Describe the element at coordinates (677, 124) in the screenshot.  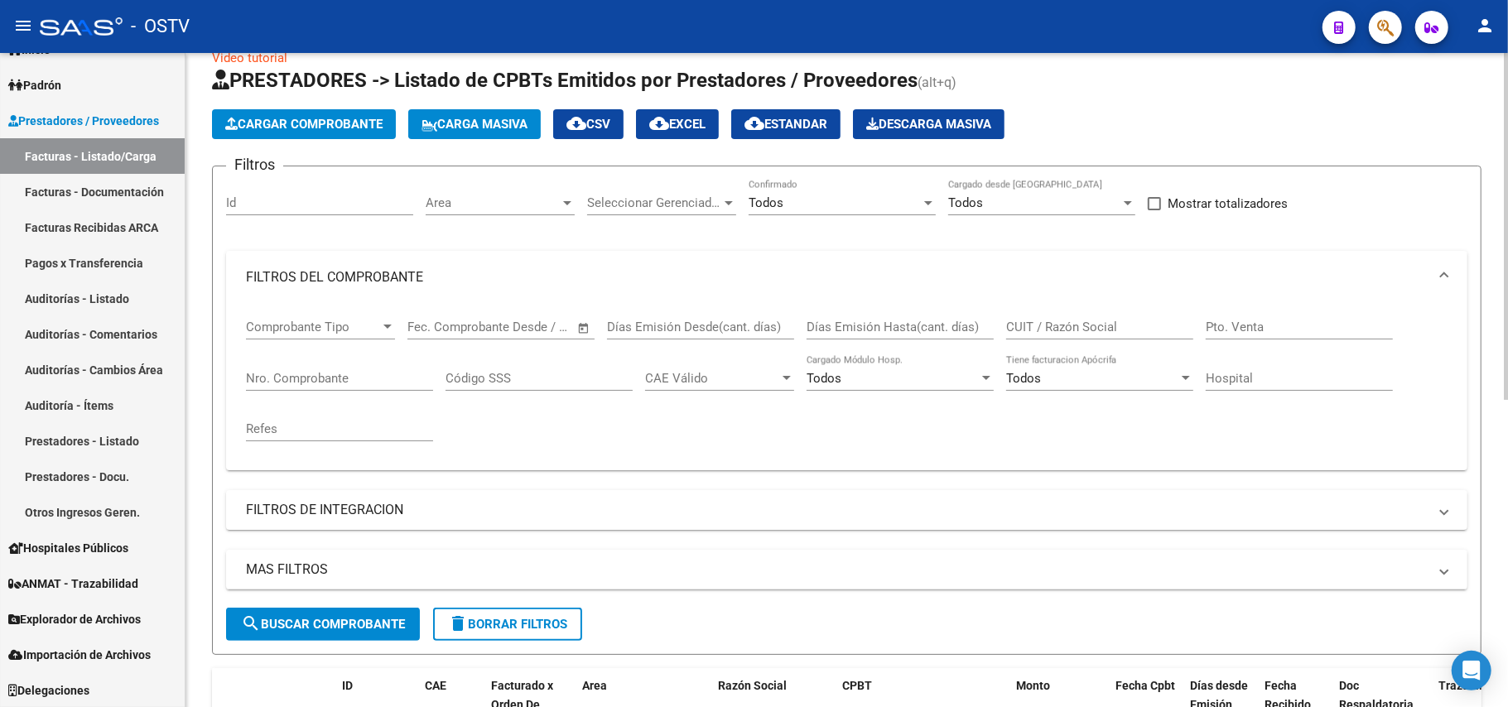
I see `button: EXCEL` at that location.